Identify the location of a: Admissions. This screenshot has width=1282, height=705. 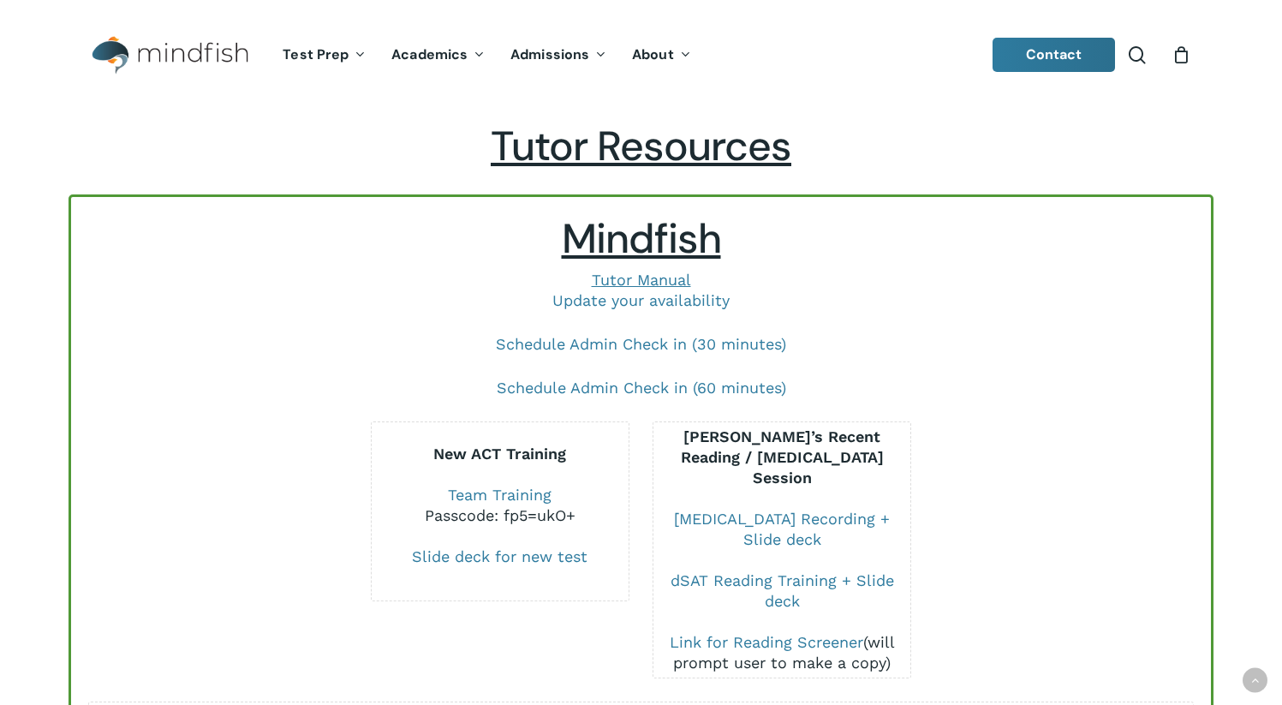
(558, 55).